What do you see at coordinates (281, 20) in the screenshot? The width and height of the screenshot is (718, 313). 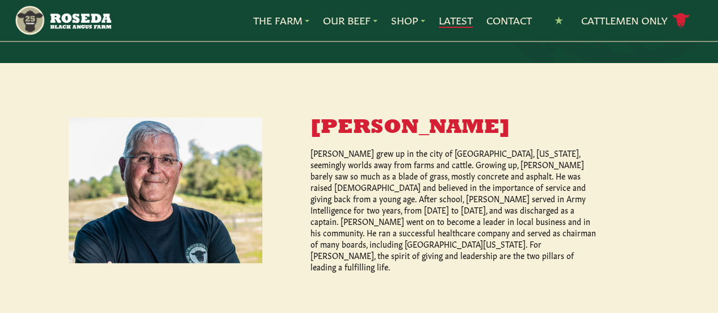 I see `a: The Farm` at bounding box center [281, 20].